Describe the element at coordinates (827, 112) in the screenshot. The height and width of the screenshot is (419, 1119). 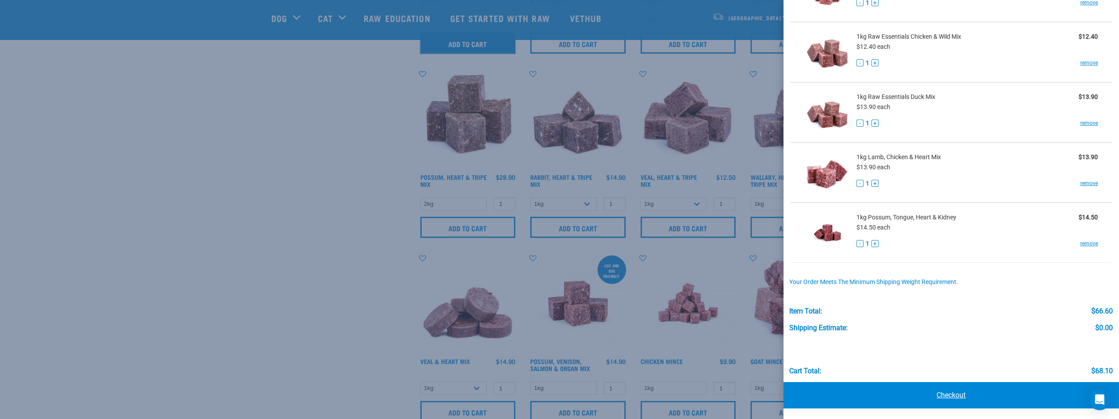
I see `img: Raw Essentials Duck Mix` at that location.